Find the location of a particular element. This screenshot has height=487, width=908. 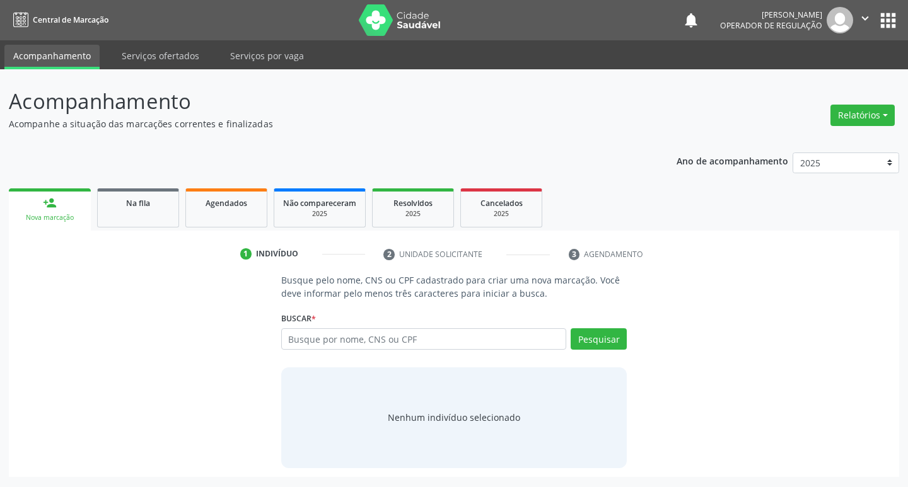

button: Pesquisar is located at coordinates (598, 339).